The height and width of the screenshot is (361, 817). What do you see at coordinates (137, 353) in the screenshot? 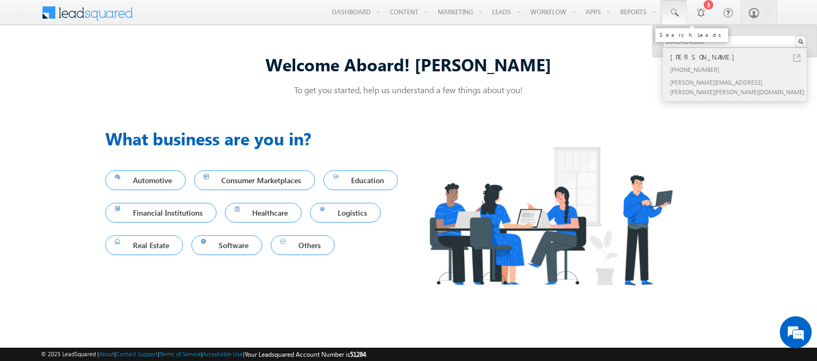
I see `a: Contact Support` at bounding box center [137, 353].